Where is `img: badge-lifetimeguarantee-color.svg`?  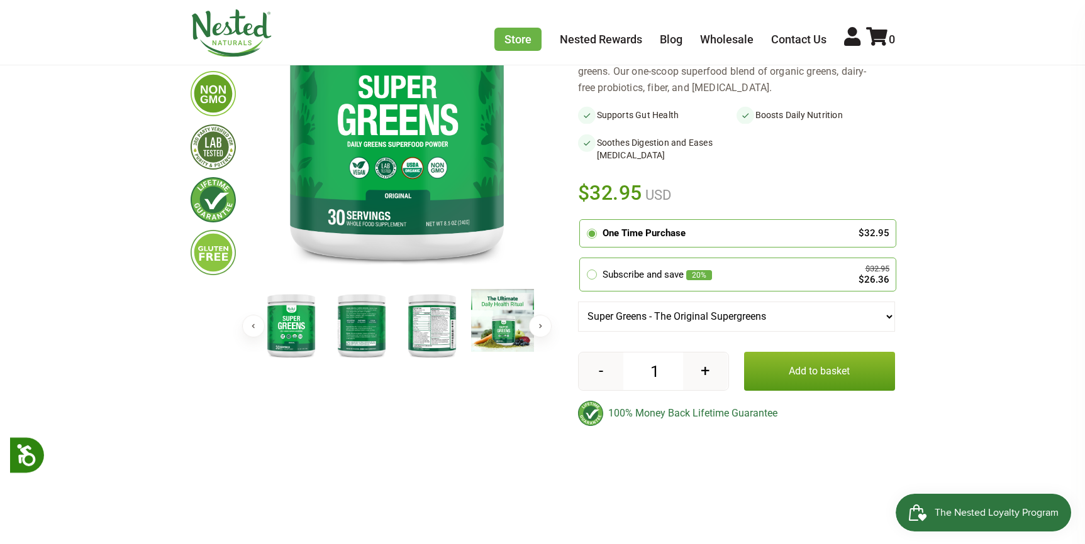
img: badge-lifetimeguarantee-color.svg is located at coordinates (590, 414).